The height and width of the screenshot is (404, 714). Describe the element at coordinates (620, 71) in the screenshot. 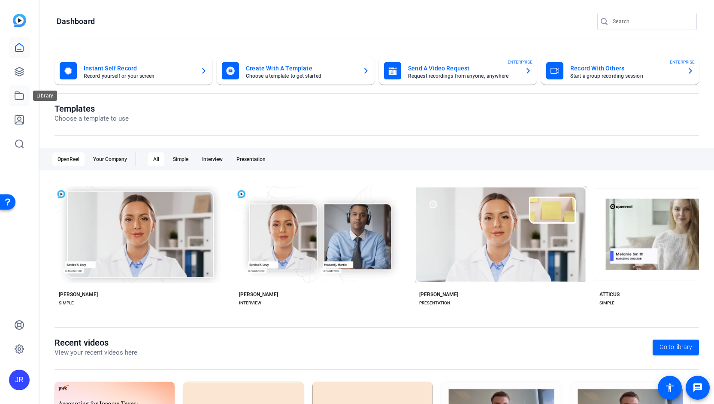

I see `button: Record With OthersStart a group recording sessionENTERPRISE` at that location.